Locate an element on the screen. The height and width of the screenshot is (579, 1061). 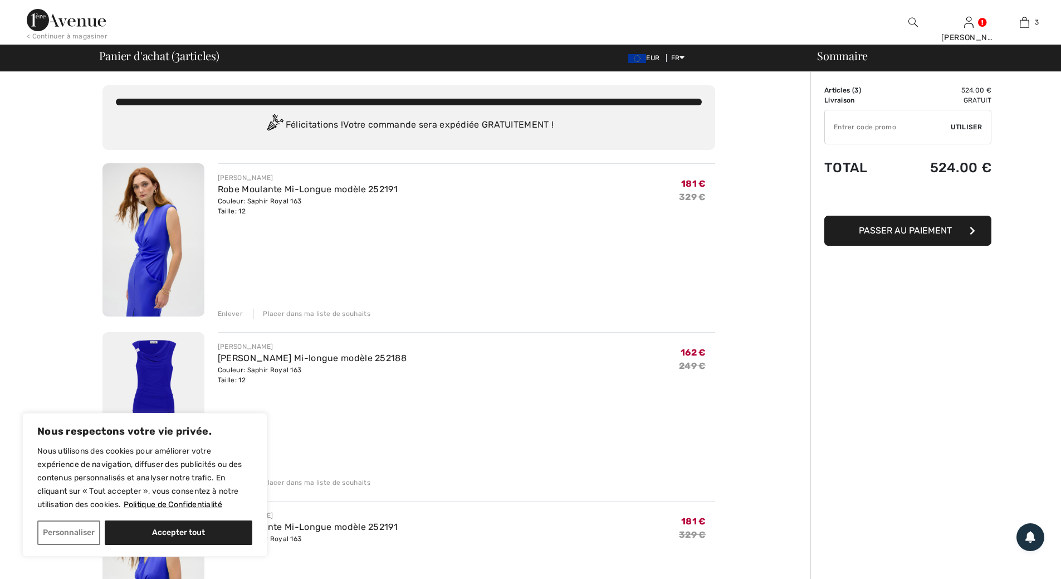
img: recherche is located at coordinates (913, 22).